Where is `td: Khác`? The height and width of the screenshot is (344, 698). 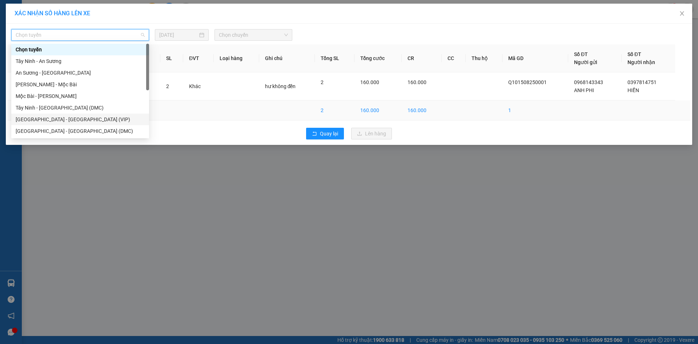
td: Khác is located at coordinates (199, 86).